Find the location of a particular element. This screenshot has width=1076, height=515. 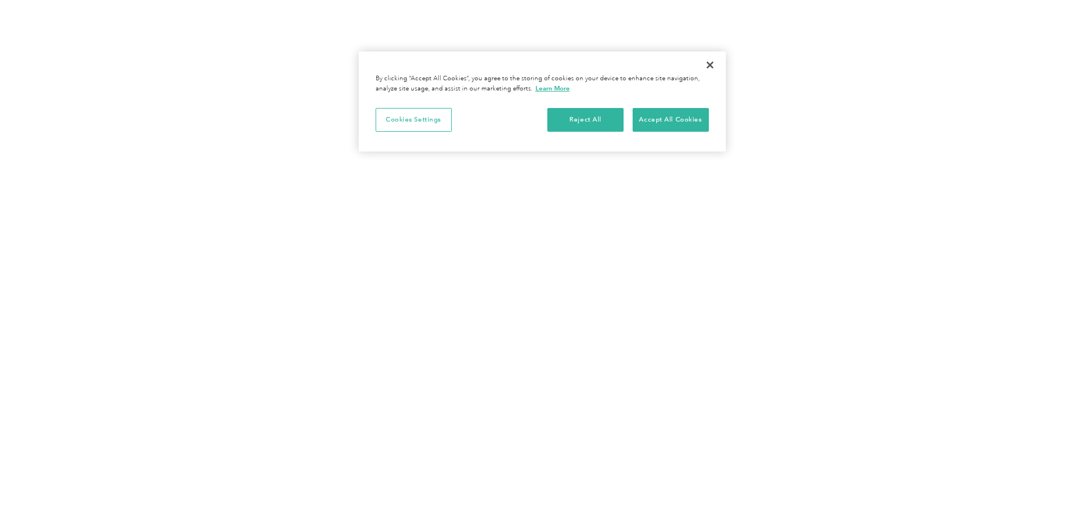

div: By clicking “Accept All Cookies”, you agree to the storing of cookies on your device to enhance s... is located at coordinates (542, 84).